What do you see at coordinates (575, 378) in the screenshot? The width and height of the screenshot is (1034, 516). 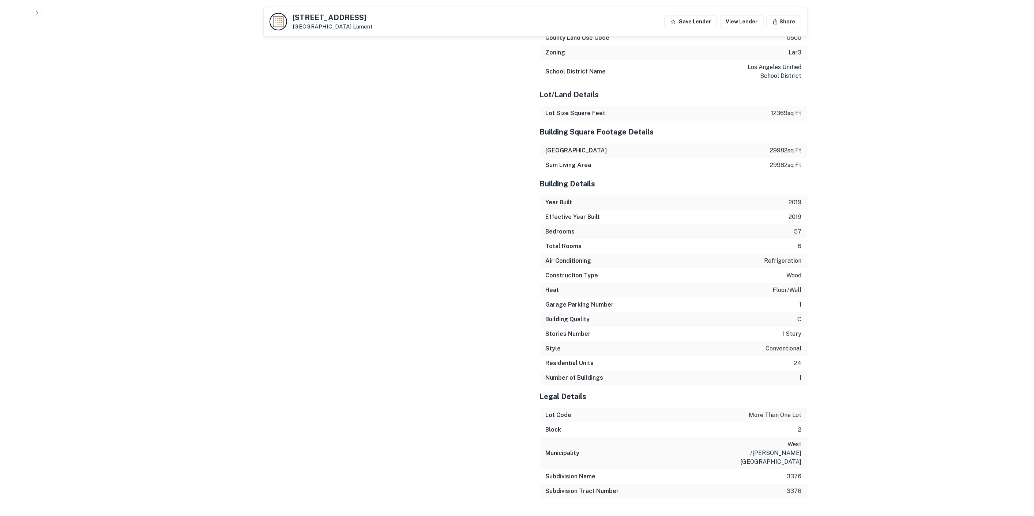 I see `h6: Number of Buildings` at bounding box center [575, 378].